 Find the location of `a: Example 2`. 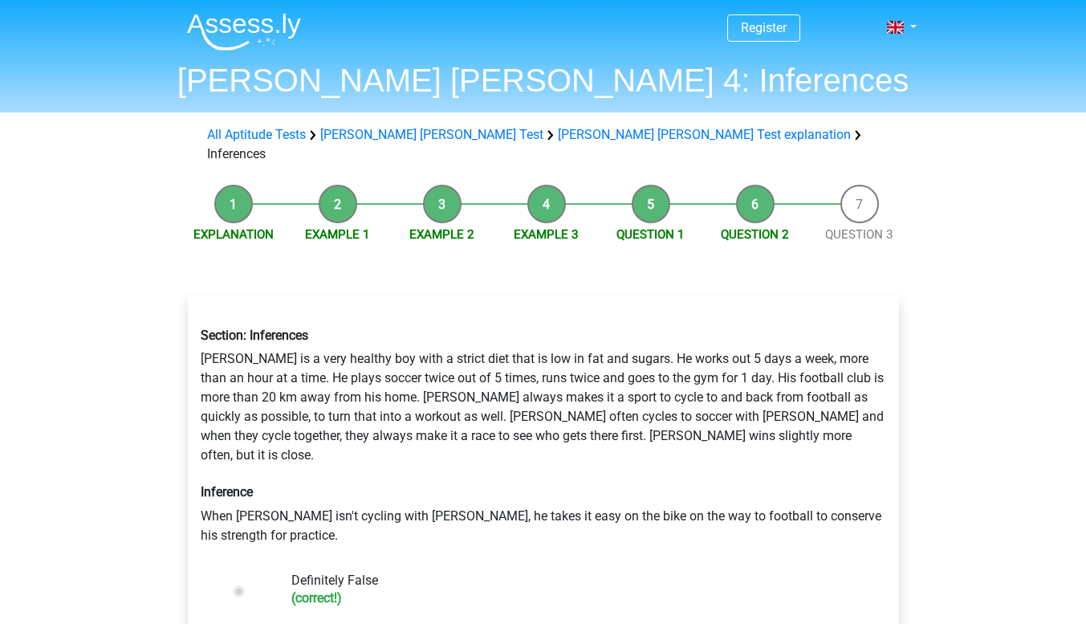

a: Example 2 is located at coordinates (441, 234).